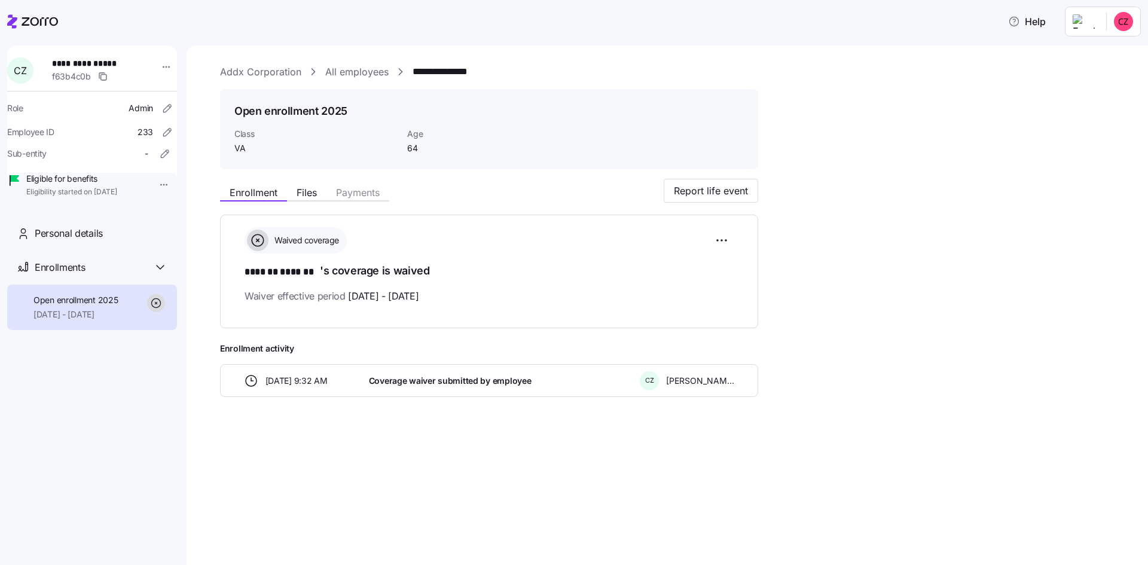  What do you see at coordinates (253, 192) in the screenshot?
I see `span: Enrollment` at bounding box center [253, 192].